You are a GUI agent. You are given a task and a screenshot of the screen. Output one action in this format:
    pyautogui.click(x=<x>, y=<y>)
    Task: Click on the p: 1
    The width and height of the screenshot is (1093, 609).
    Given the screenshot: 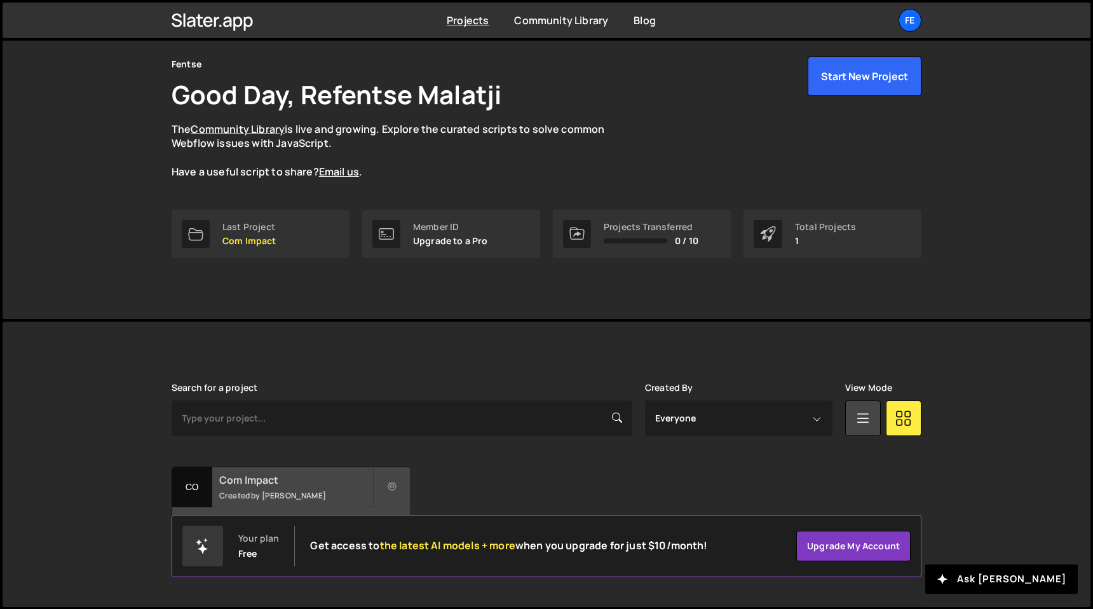 What is the action you would take?
    pyautogui.click(x=826, y=241)
    